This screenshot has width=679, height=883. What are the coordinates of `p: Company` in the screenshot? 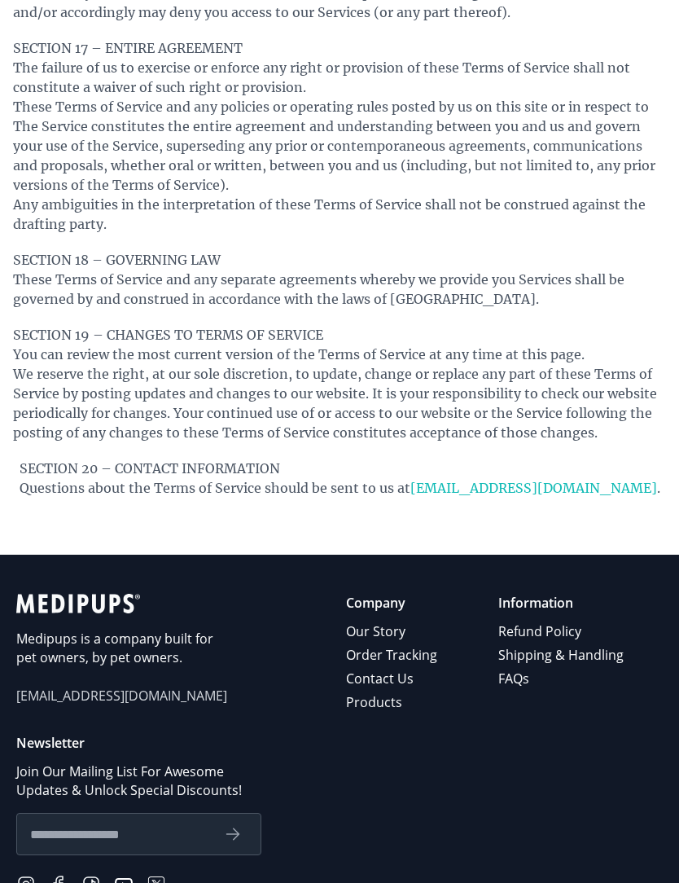 It's located at (392, 603).